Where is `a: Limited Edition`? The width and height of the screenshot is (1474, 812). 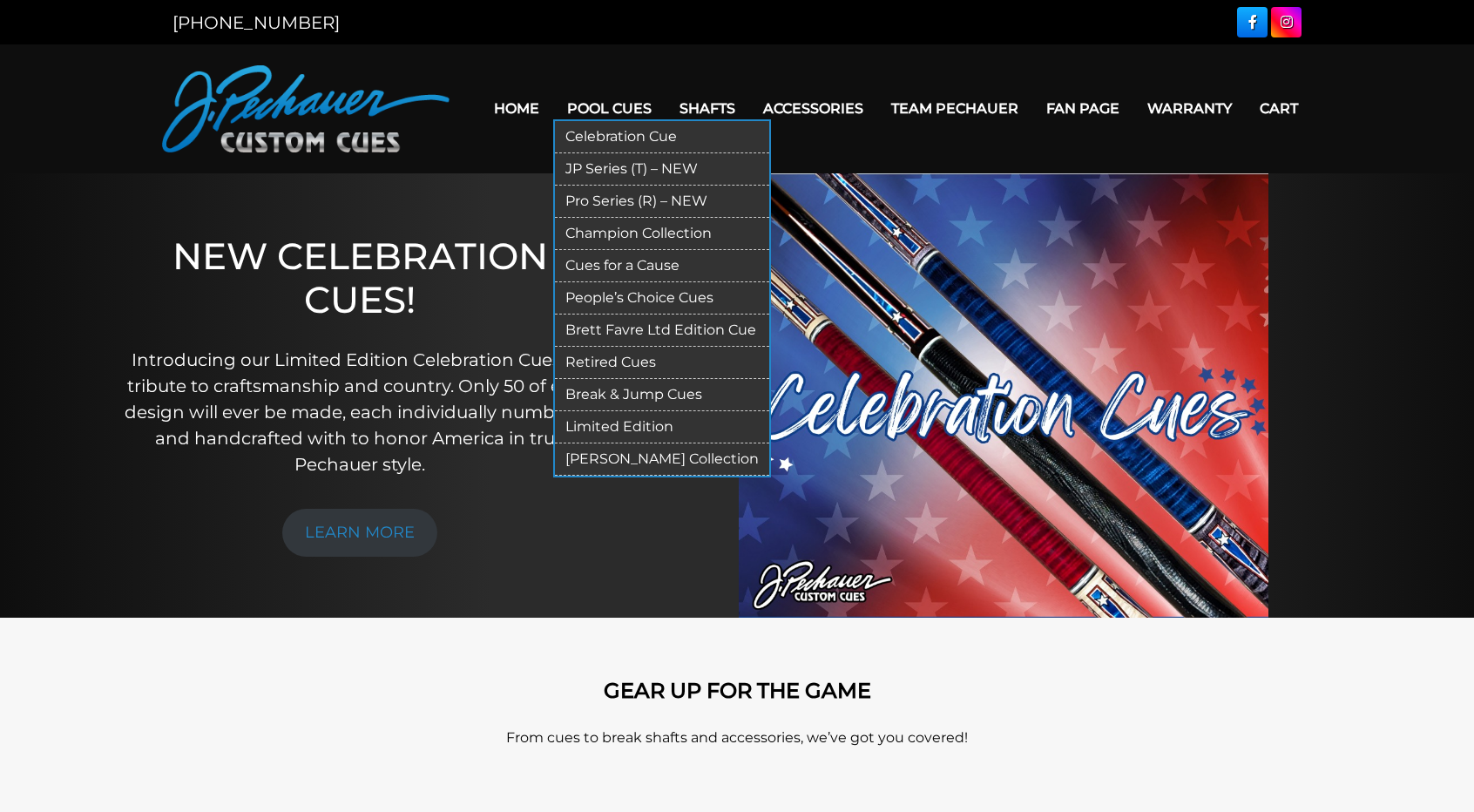 a: Limited Edition is located at coordinates (662, 427).